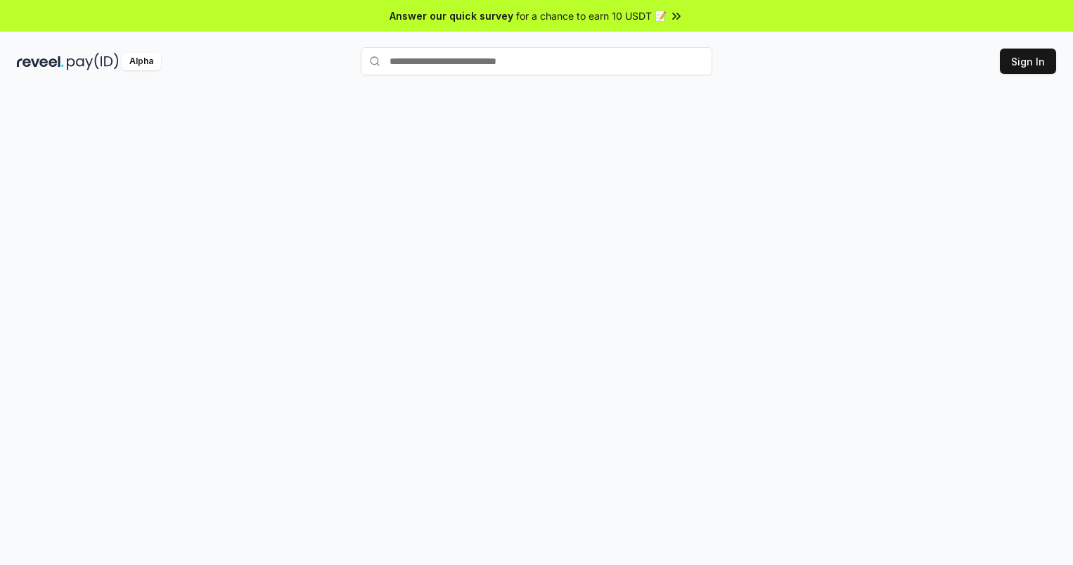 The height and width of the screenshot is (565, 1073). Describe the element at coordinates (141, 61) in the screenshot. I see `div: Alpha` at that location.